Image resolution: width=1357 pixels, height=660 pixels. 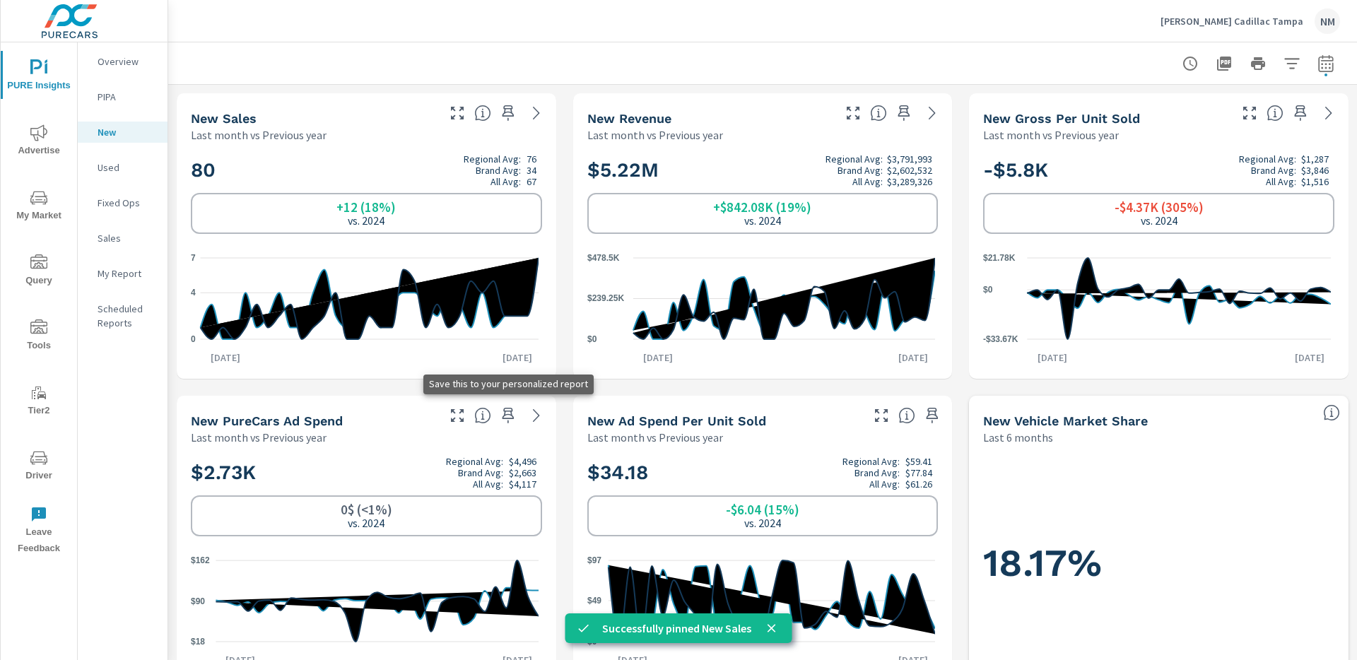 What do you see at coordinates (1018, 437) in the screenshot?
I see `p: Last 6 months` at bounding box center [1018, 437].